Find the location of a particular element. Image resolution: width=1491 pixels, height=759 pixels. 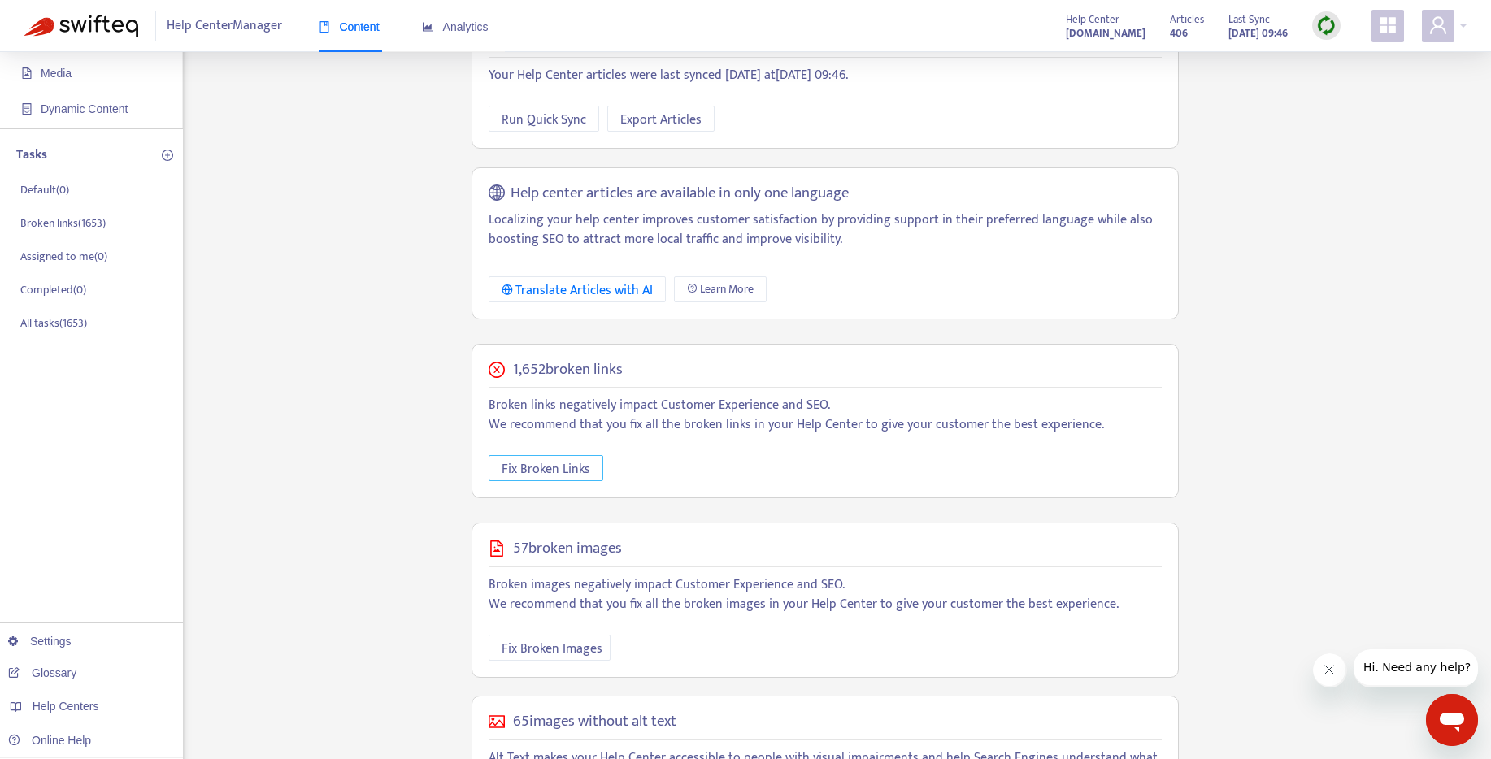

span: Help Center Manager is located at coordinates (224, 26).